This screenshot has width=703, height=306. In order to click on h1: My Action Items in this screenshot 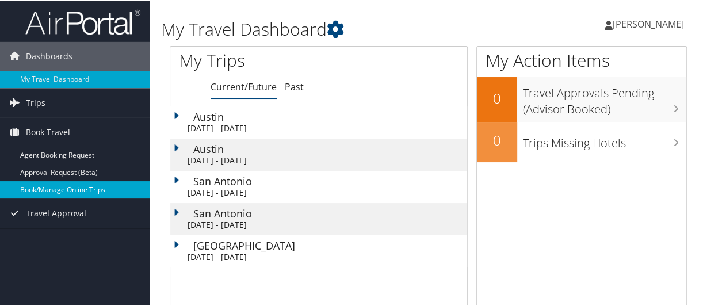, I will do `click(581, 59)`.